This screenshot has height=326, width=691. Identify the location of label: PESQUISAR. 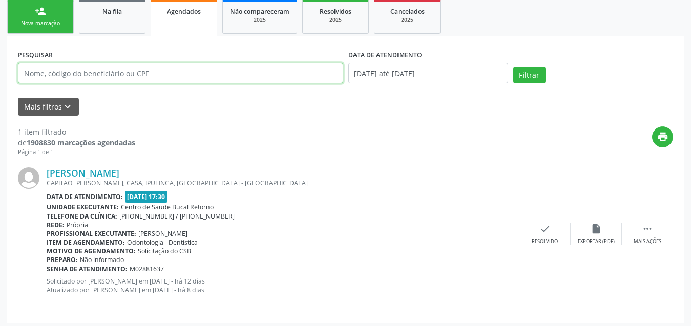
(35, 55).